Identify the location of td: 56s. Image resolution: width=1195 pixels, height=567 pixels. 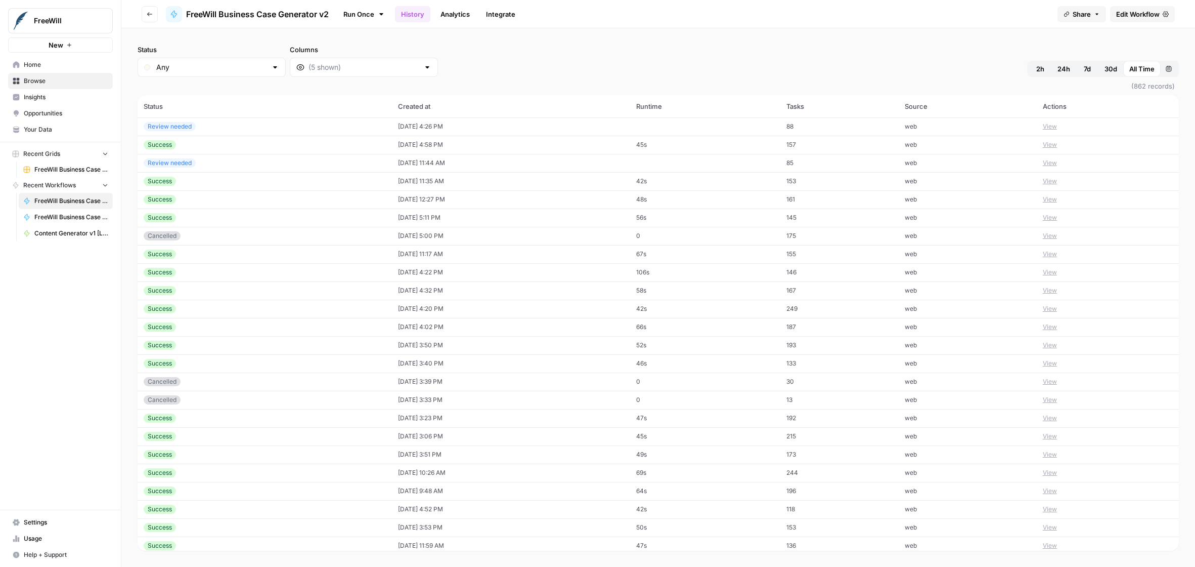
(705, 218).